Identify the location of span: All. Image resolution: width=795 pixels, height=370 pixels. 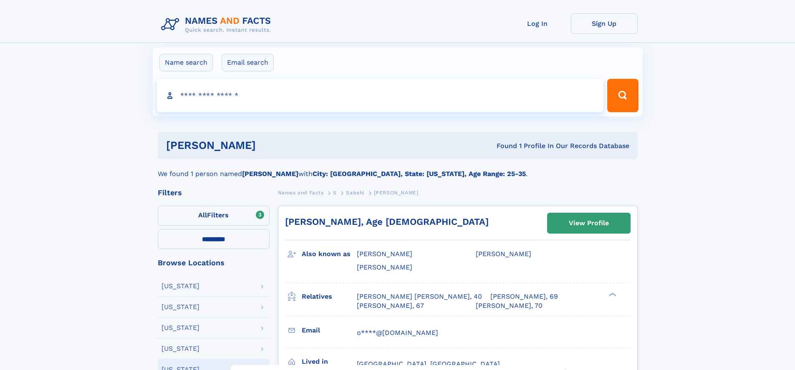
(202, 215).